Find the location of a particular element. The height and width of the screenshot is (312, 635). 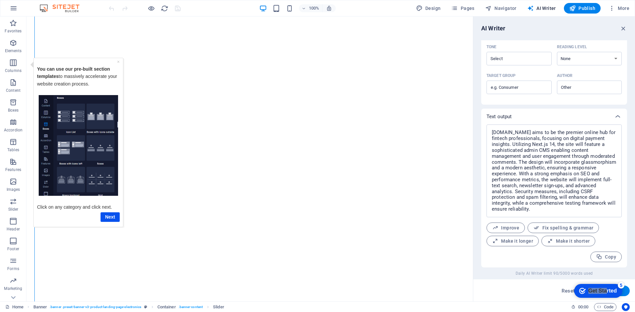

a: Click to cancel selection. Double-click to open Pages is located at coordinates (14, 307).